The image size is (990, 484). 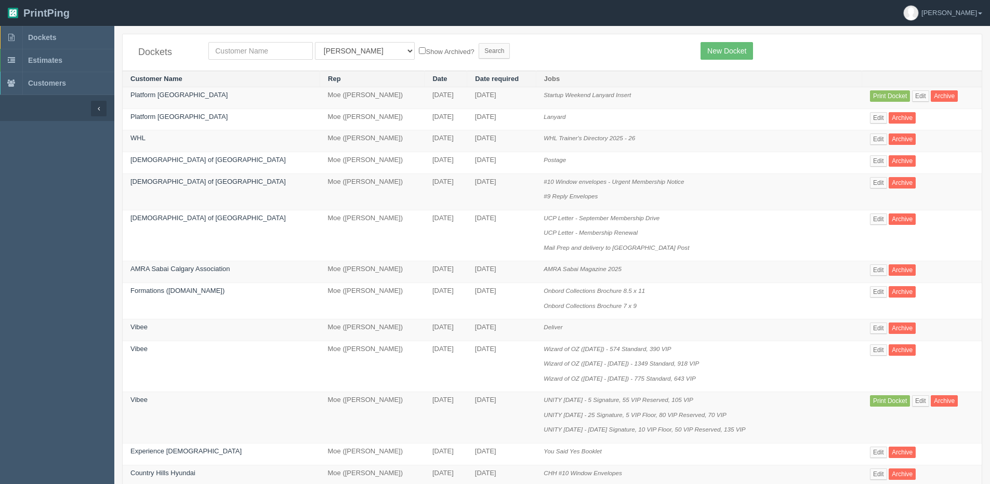 I want to click on span: Customers, so click(x=47, y=83).